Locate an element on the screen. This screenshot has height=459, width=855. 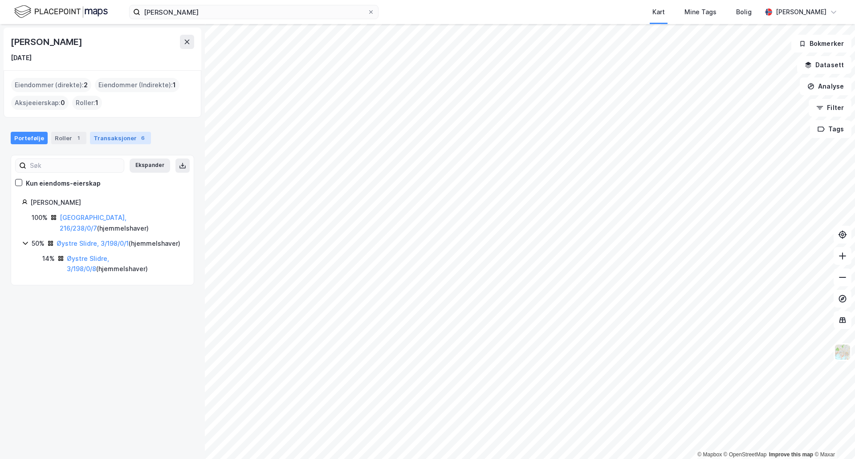
div: 1 is located at coordinates (78, 138).